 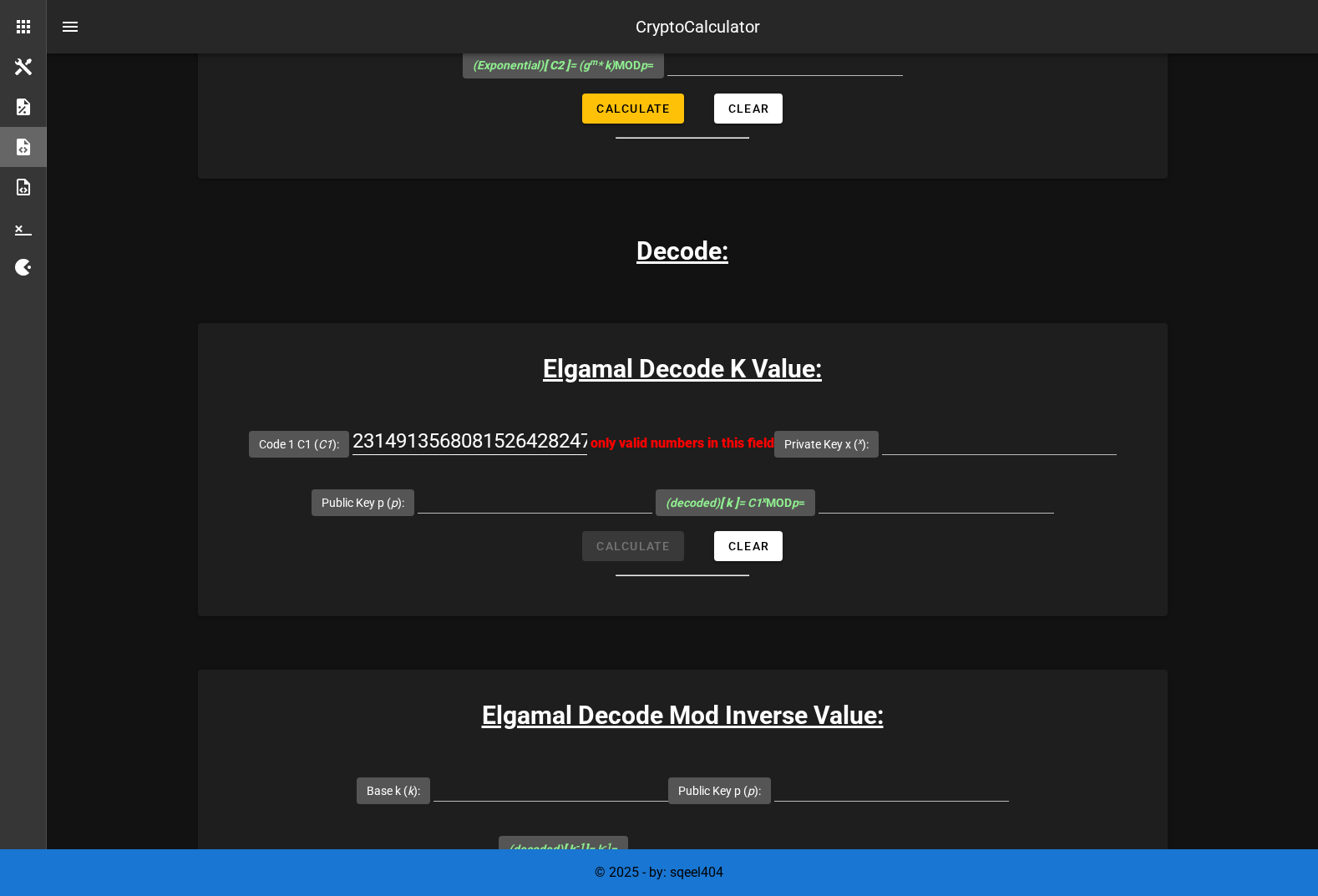 What do you see at coordinates (682, 442) in the screenshot?
I see `span: only valid numbers in this field` at bounding box center [682, 442].